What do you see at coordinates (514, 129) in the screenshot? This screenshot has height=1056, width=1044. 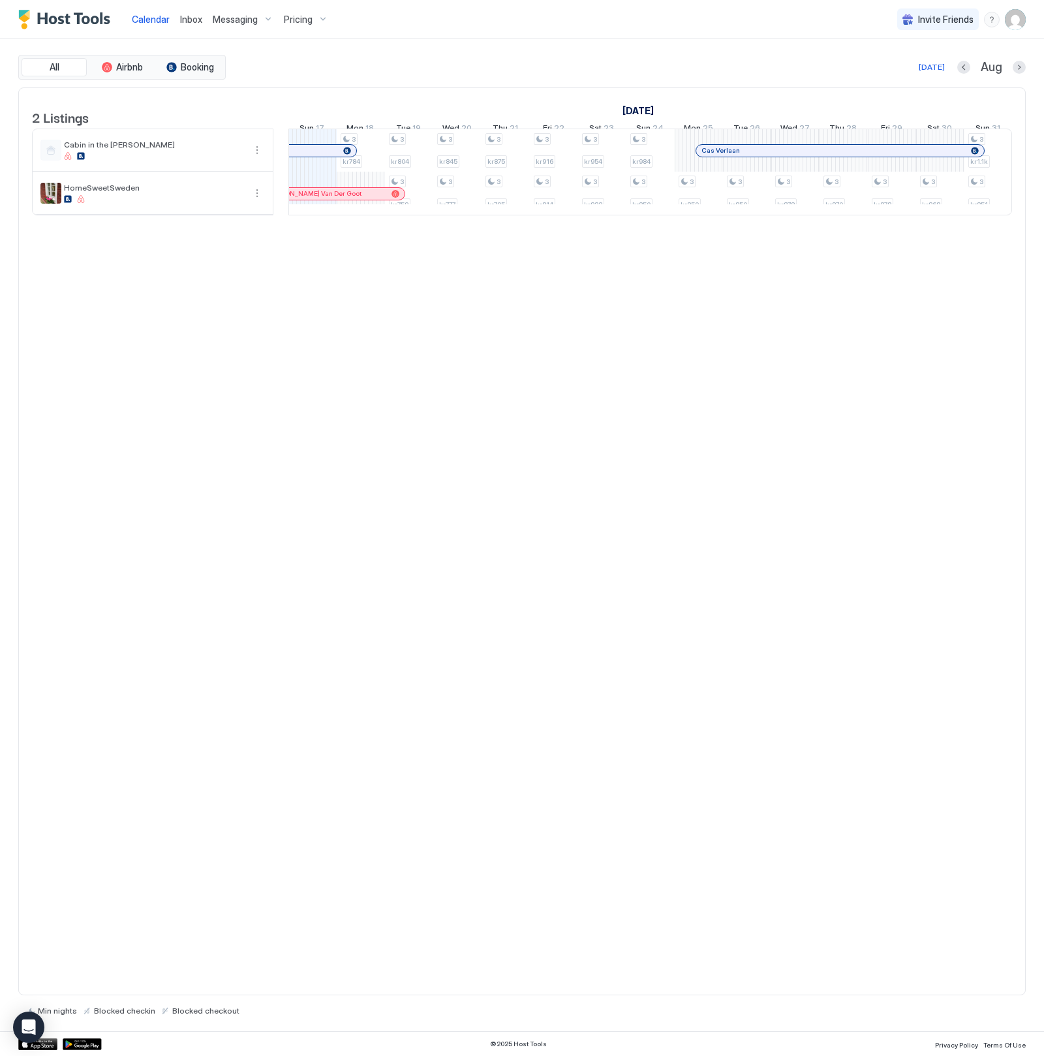 I see `span: 21` at bounding box center [514, 129].